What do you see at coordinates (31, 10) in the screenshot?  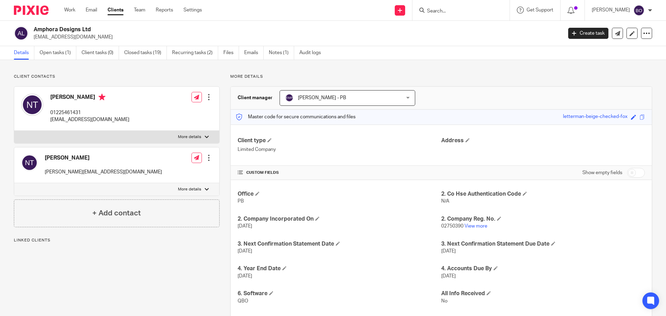 I see `img: Pixie` at bounding box center [31, 10].